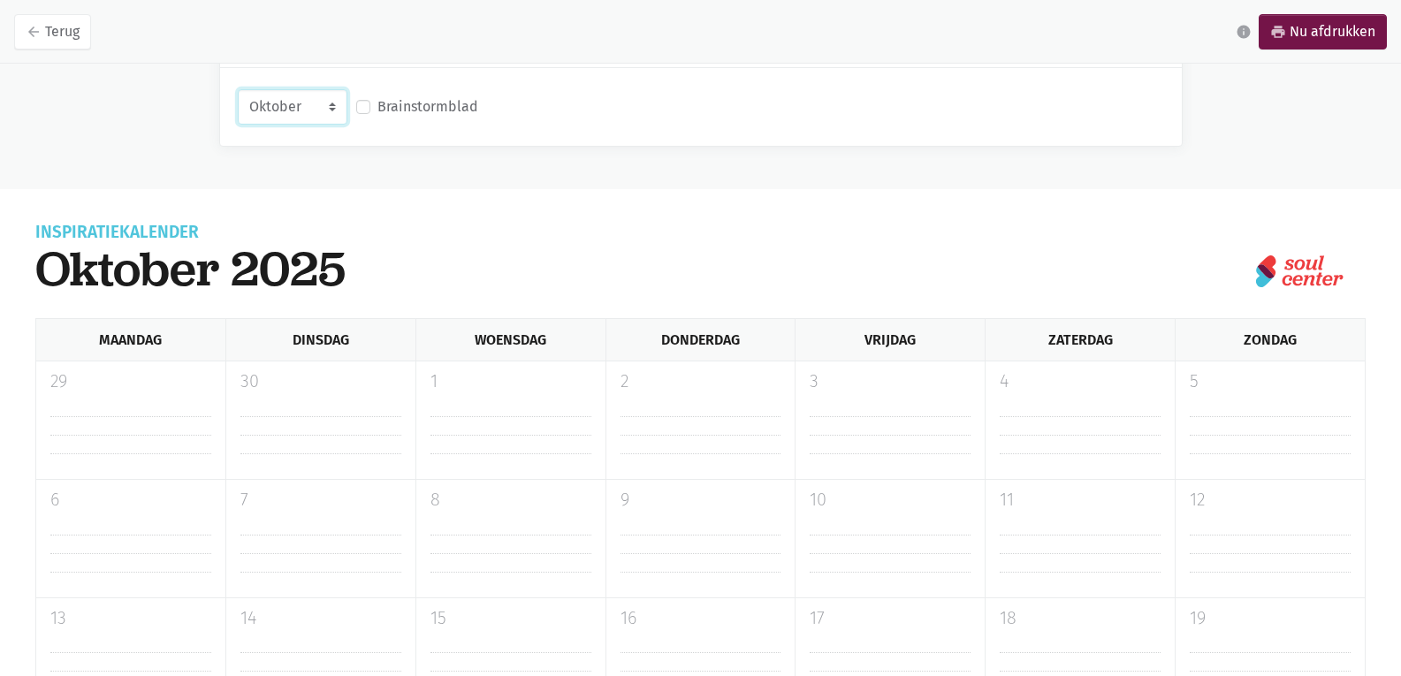  I want to click on p: 17, so click(890, 619).